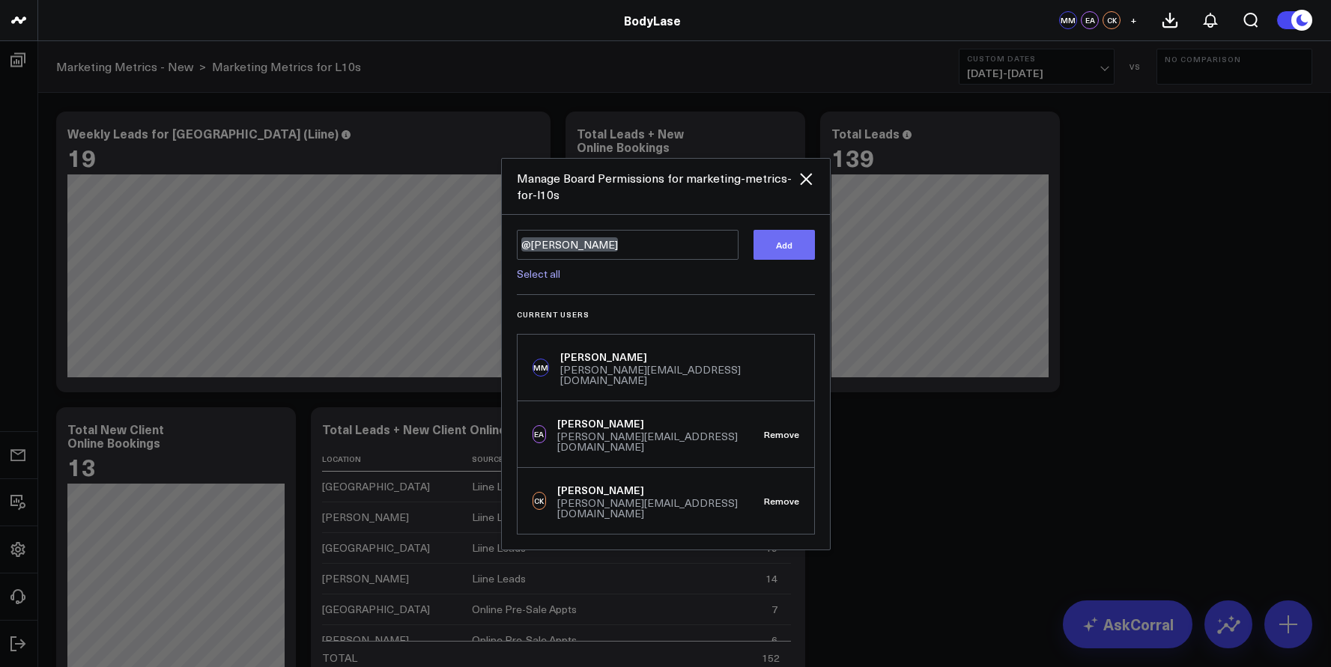  What do you see at coordinates (784, 245) in the screenshot?
I see `button: Add` at bounding box center [784, 245].